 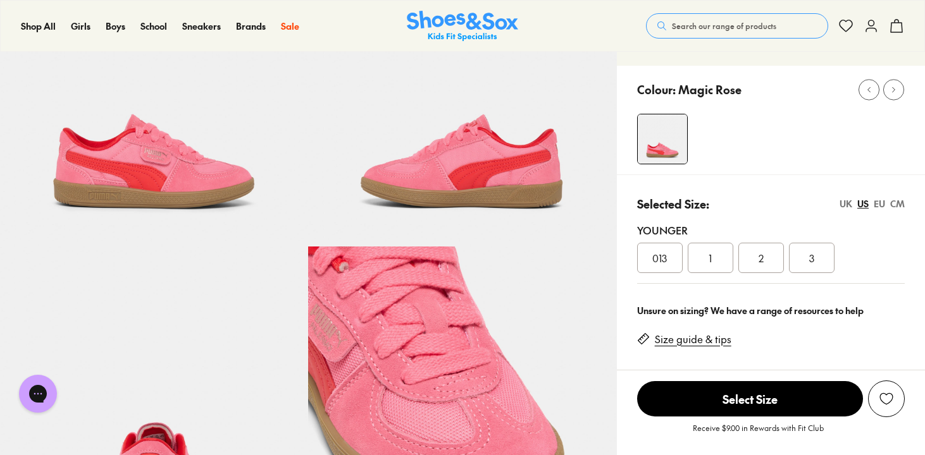 I want to click on span: Search our range of products, so click(x=724, y=26).